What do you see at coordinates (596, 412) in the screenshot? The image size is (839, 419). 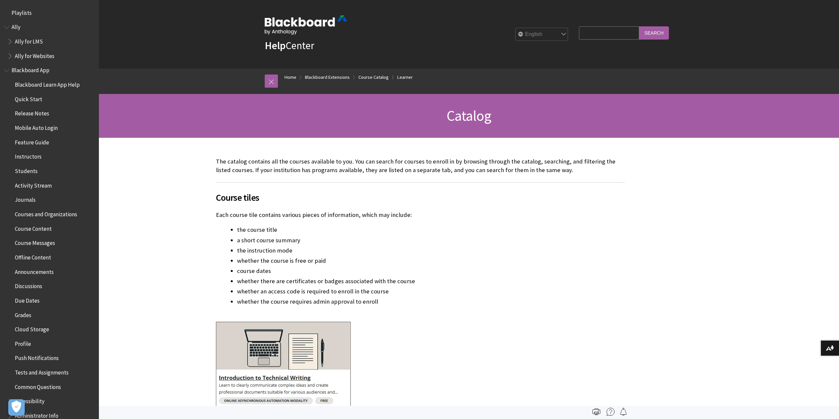 I see `img: Print` at bounding box center [596, 412].